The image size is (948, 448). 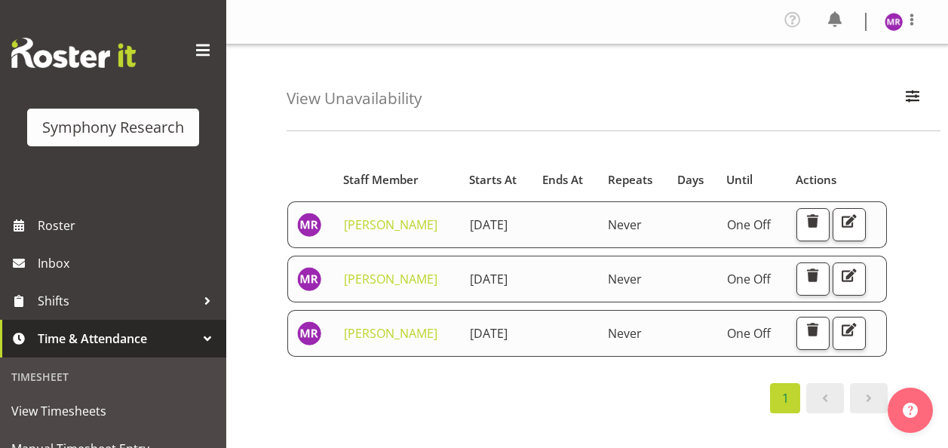 What do you see at coordinates (128, 263) in the screenshot?
I see `span: Inbox` at bounding box center [128, 263].